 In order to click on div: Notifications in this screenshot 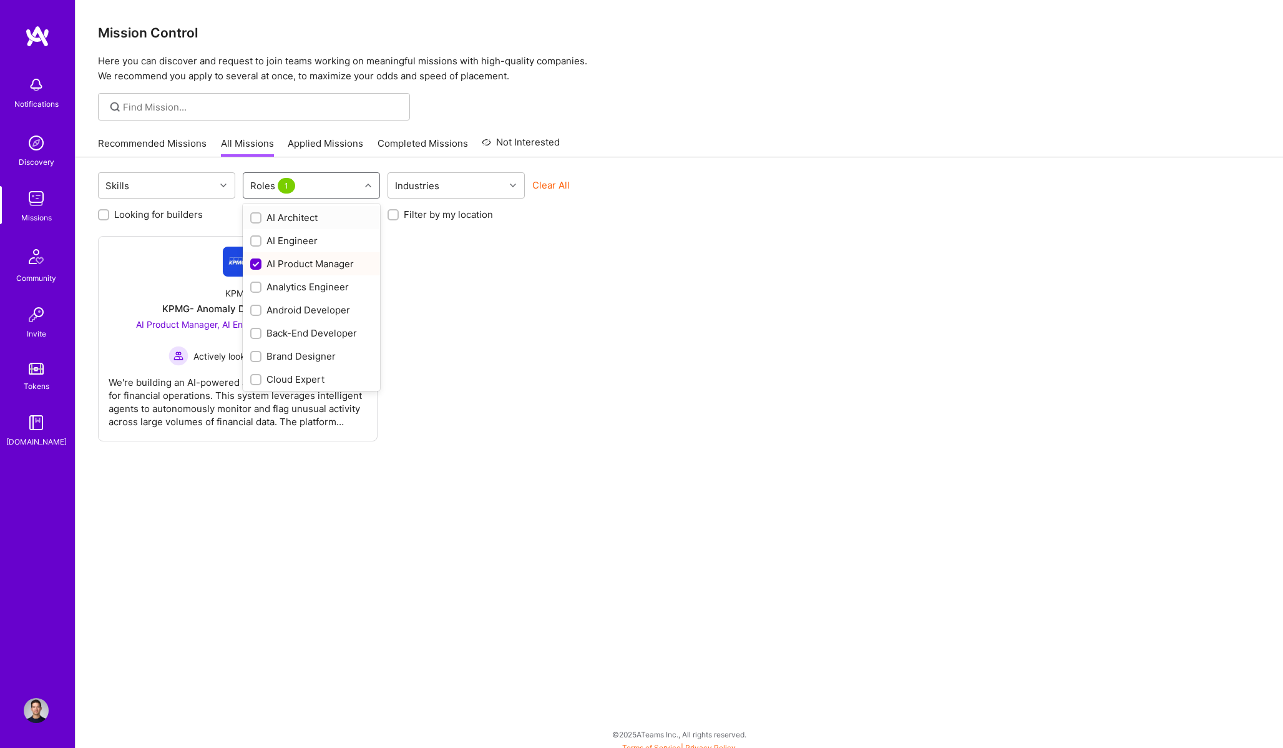, I will do `click(36, 104)`.